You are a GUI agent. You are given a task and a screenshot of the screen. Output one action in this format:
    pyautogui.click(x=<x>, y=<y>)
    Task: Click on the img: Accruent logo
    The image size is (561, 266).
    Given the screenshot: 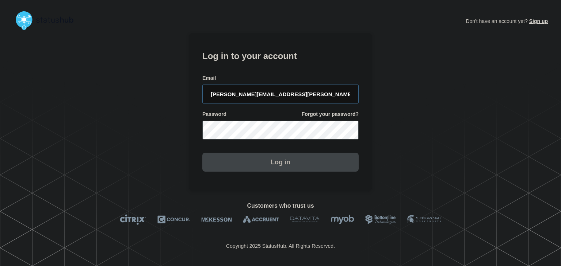 What is the action you would take?
    pyautogui.click(x=261, y=220)
    